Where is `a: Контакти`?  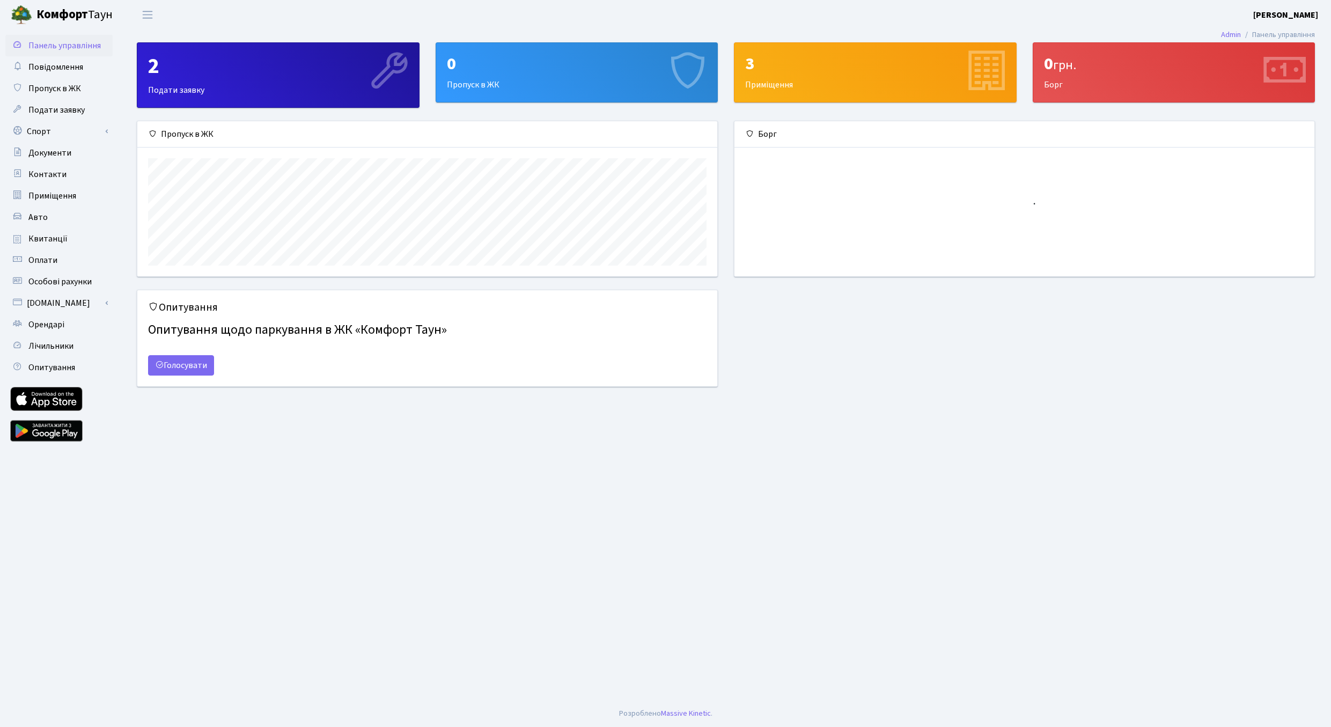
a: Контакти is located at coordinates (59, 174).